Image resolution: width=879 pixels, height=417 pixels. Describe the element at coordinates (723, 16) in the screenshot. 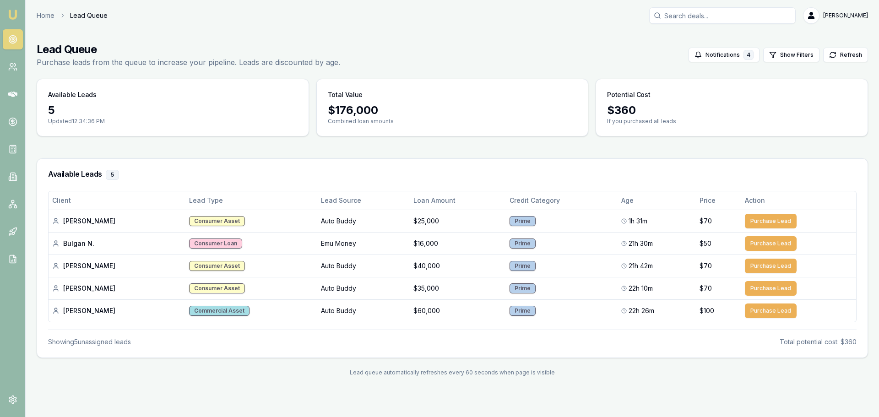

I see `input: Search deals` at that location.